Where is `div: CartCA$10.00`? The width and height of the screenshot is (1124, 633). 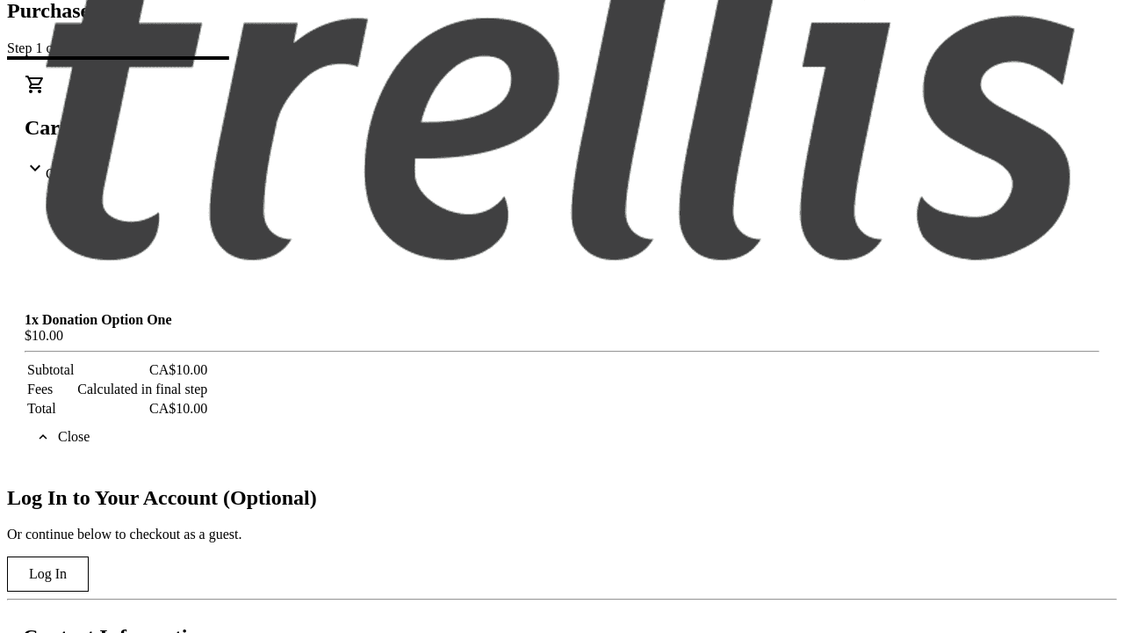
div: CartCA$10.00 is located at coordinates (562, 318).